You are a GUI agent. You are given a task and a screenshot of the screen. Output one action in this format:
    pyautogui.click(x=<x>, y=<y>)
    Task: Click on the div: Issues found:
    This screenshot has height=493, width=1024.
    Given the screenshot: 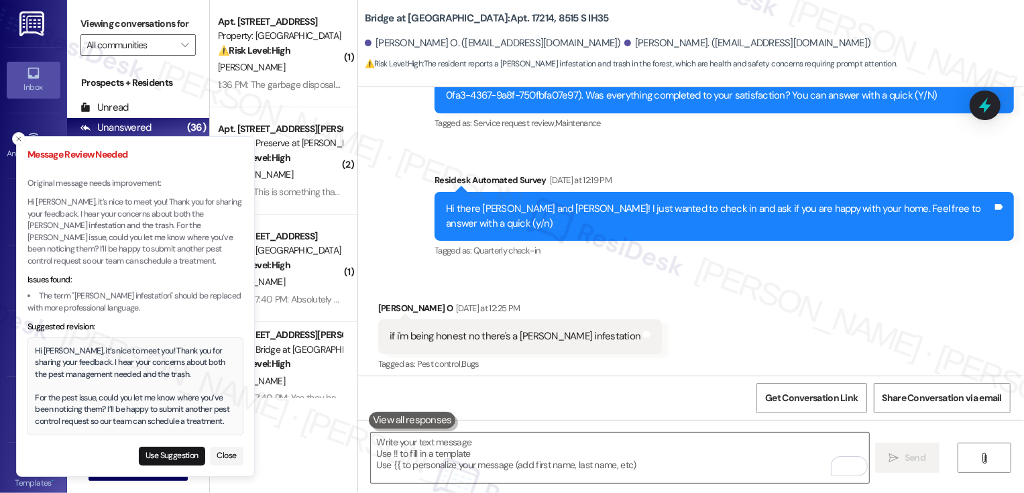 What is the action you would take?
    pyautogui.click(x=135, y=280)
    